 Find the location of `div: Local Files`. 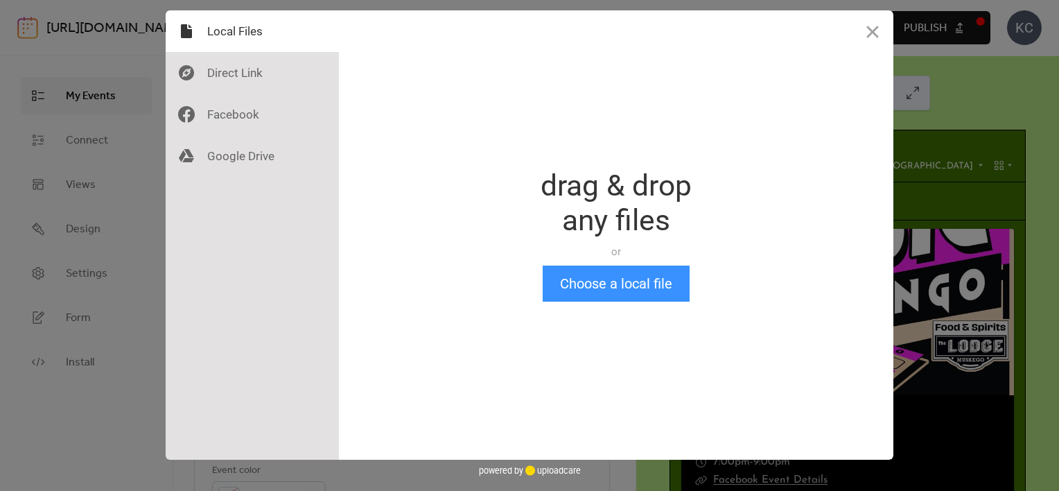

div: Local Files is located at coordinates (252, 31).